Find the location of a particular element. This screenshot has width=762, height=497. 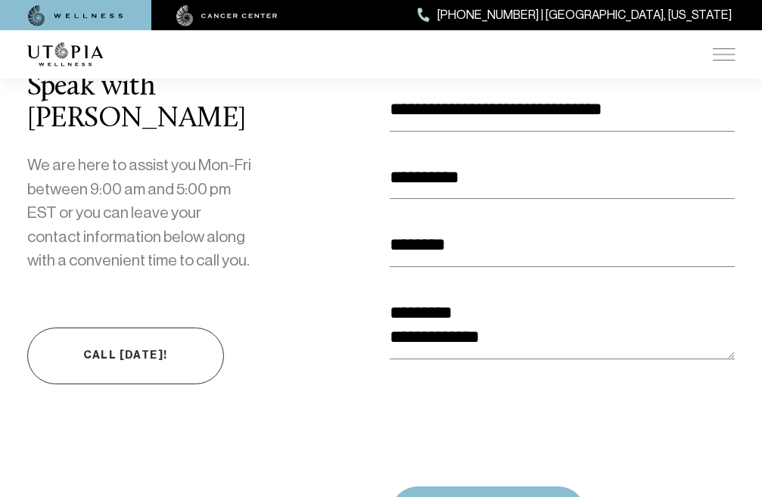

img: wellness is located at coordinates (76, 16).